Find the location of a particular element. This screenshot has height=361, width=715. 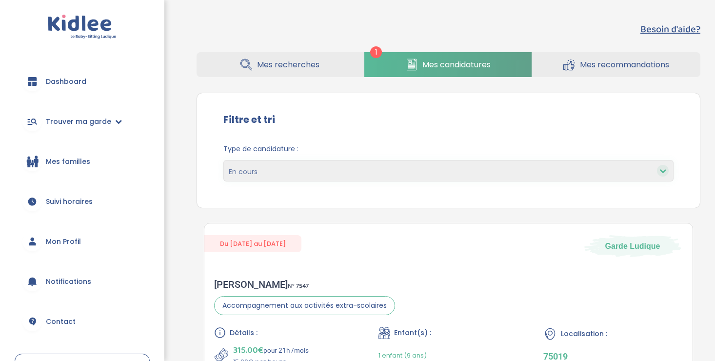

a: Contact is located at coordinates (82, 321).